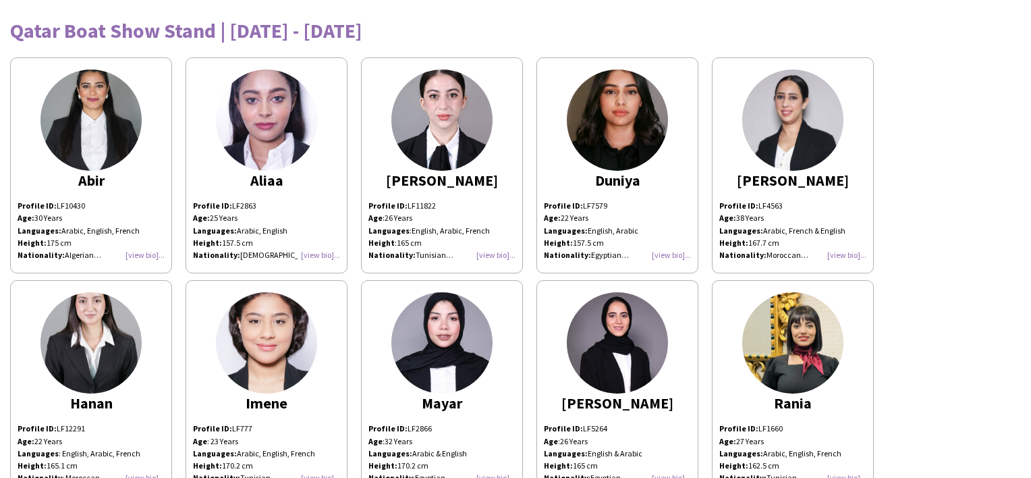 The height and width of the screenshot is (478, 1031). I want to click on p: 30 Years Arabic, English, French 175 cm Algerian, so click(91, 236).